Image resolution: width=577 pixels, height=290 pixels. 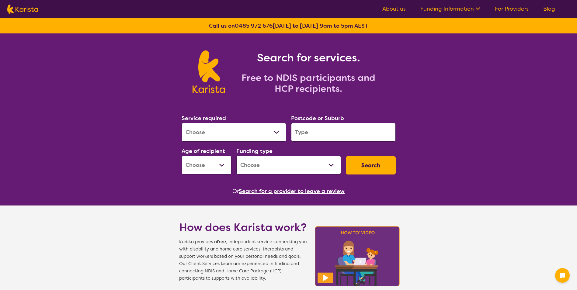 I want to click on a: 0485 972 676, so click(x=254, y=26).